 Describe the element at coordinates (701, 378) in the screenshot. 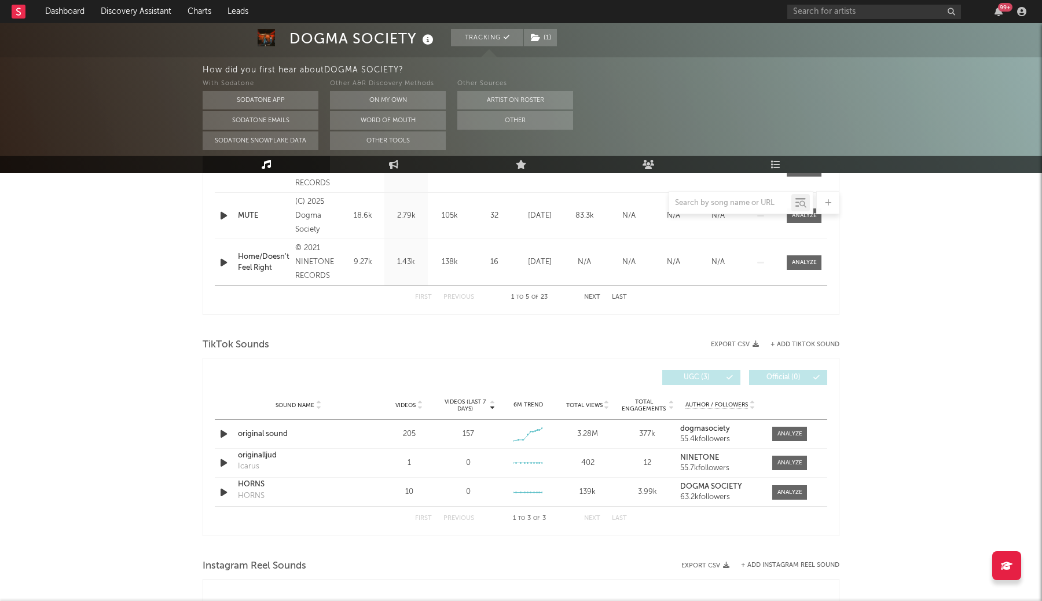

I see `button: UGC(3)` at that location.